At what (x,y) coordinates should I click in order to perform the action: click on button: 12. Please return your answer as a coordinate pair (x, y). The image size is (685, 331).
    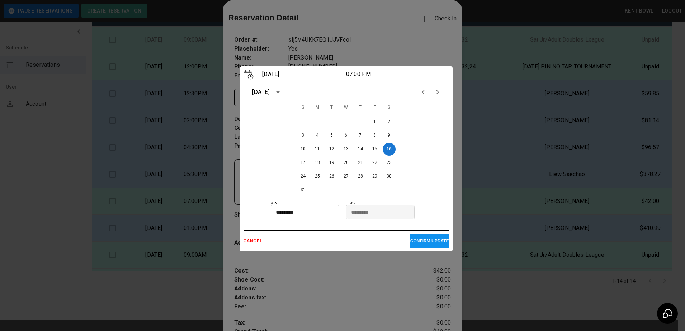
    Looking at the image, I should click on (332, 149).